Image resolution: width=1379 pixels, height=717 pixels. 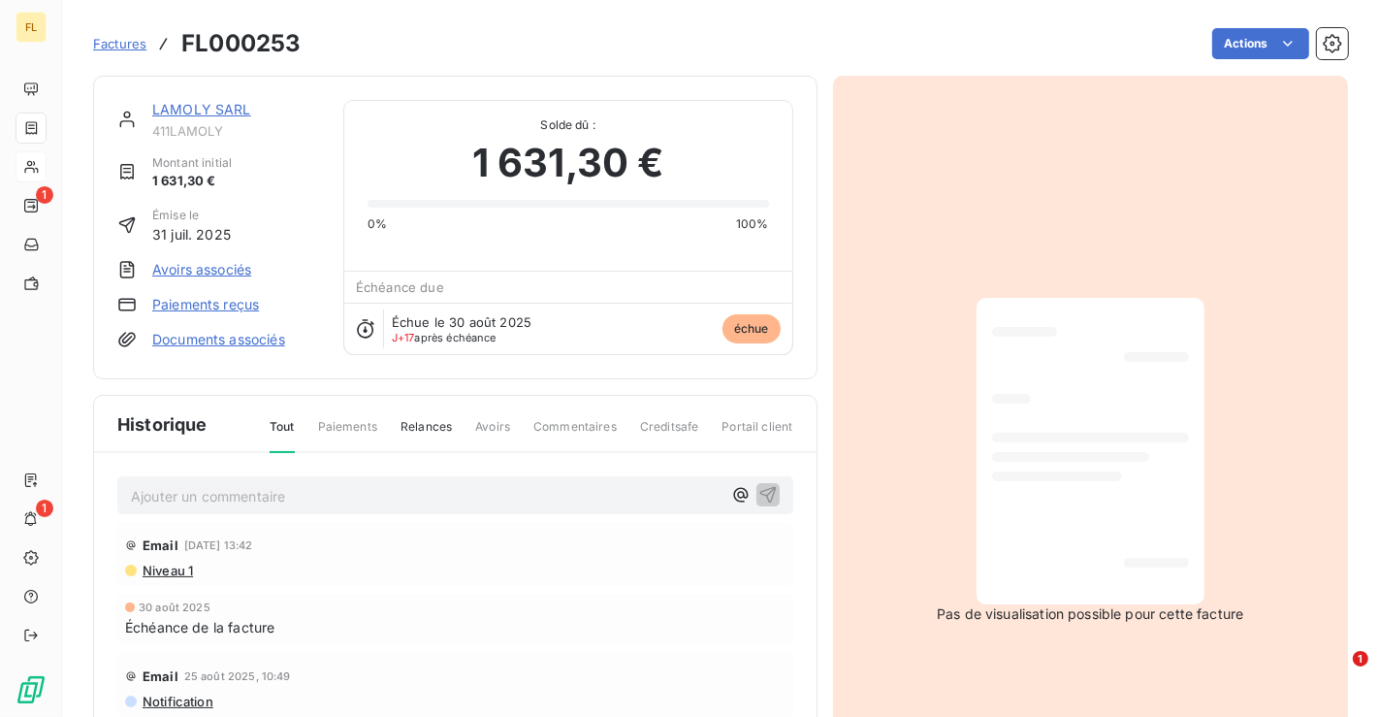 What do you see at coordinates (1261, 44) in the screenshot?
I see `button: Actions` at bounding box center [1261, 44].